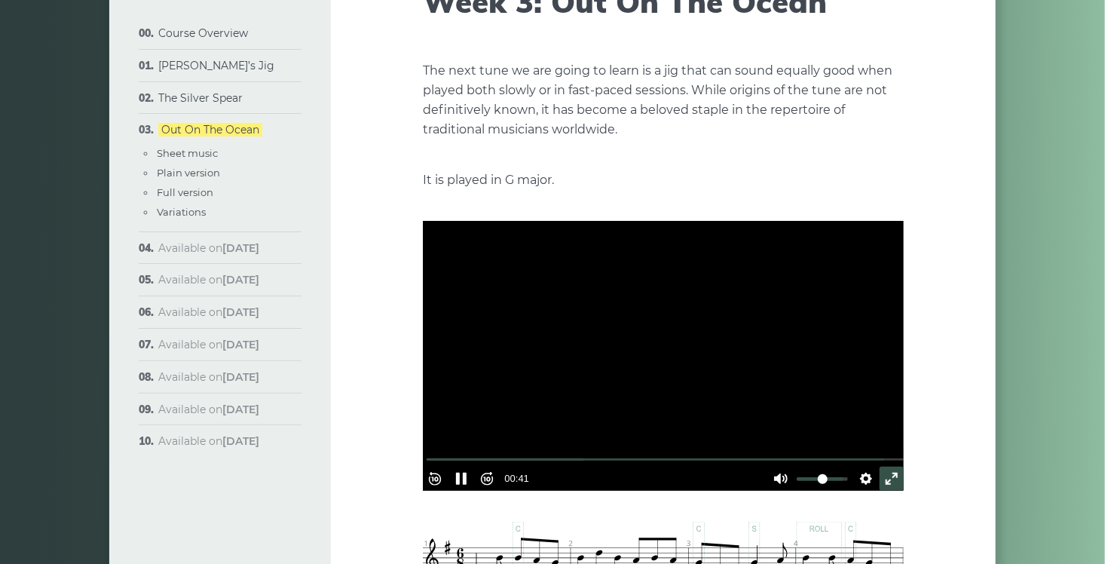 The height and width of the screenshot is (564, 1105). What do you see at coordinates (200, 98) in the screenshot?
I see `a: The Silver Spear` at bounding box center [200, 98].